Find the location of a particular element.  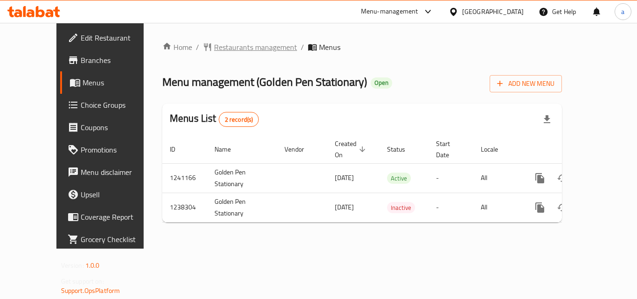

span: Upsell is located at coordinates (118, 194).